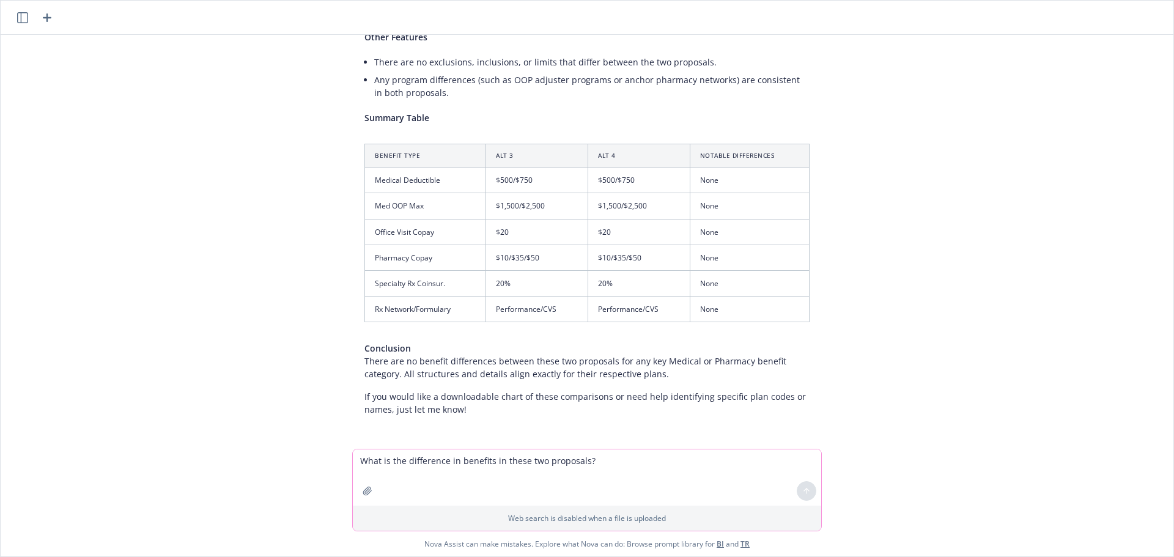 The height and width of the screenshot is (557, 1174). I want to click on li: Any program differences (such as OOP adjuster programs or anchor pharmacy networks) are consisten..., so click(592, 86).